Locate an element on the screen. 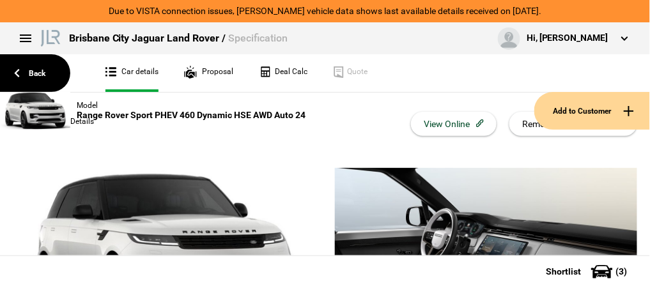 The width and height of the screenshot is (650, 288). span: Specification is located at coordinates (258, 38).